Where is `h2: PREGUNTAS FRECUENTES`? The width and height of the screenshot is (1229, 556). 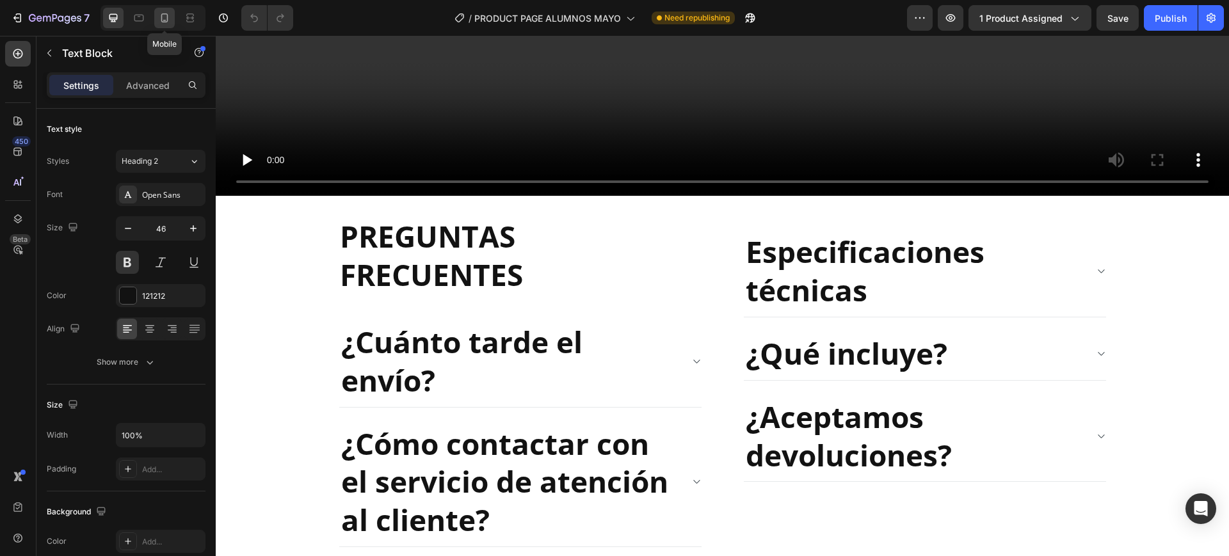
h2: PREGUNTAS FRECUENTES is located at coordinates (305, 220).